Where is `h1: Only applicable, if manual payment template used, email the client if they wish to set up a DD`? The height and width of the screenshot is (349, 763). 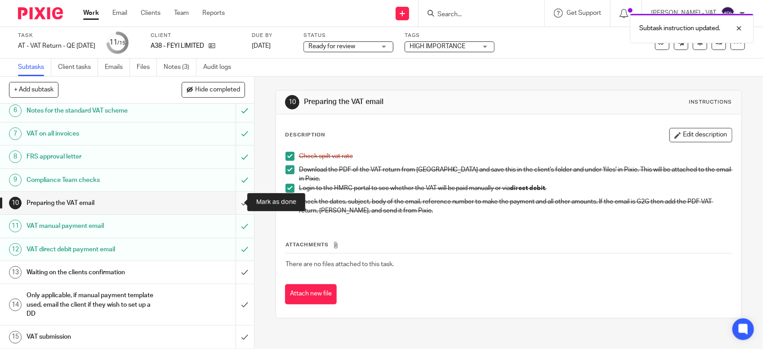 h1: Only applicable, if manual payment template used, email the client if they wish to set up a DD is located at coordinates (93, 304).